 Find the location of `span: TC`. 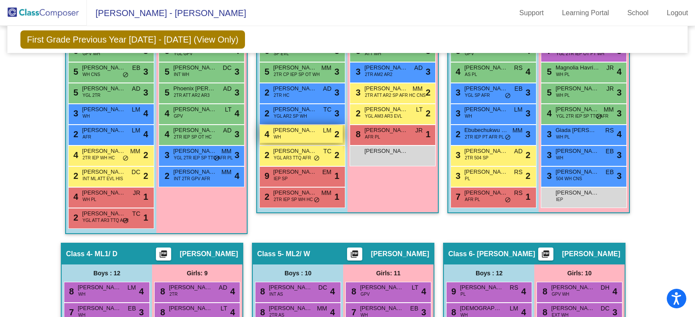

span: TC is located at coordinates (136, 214).